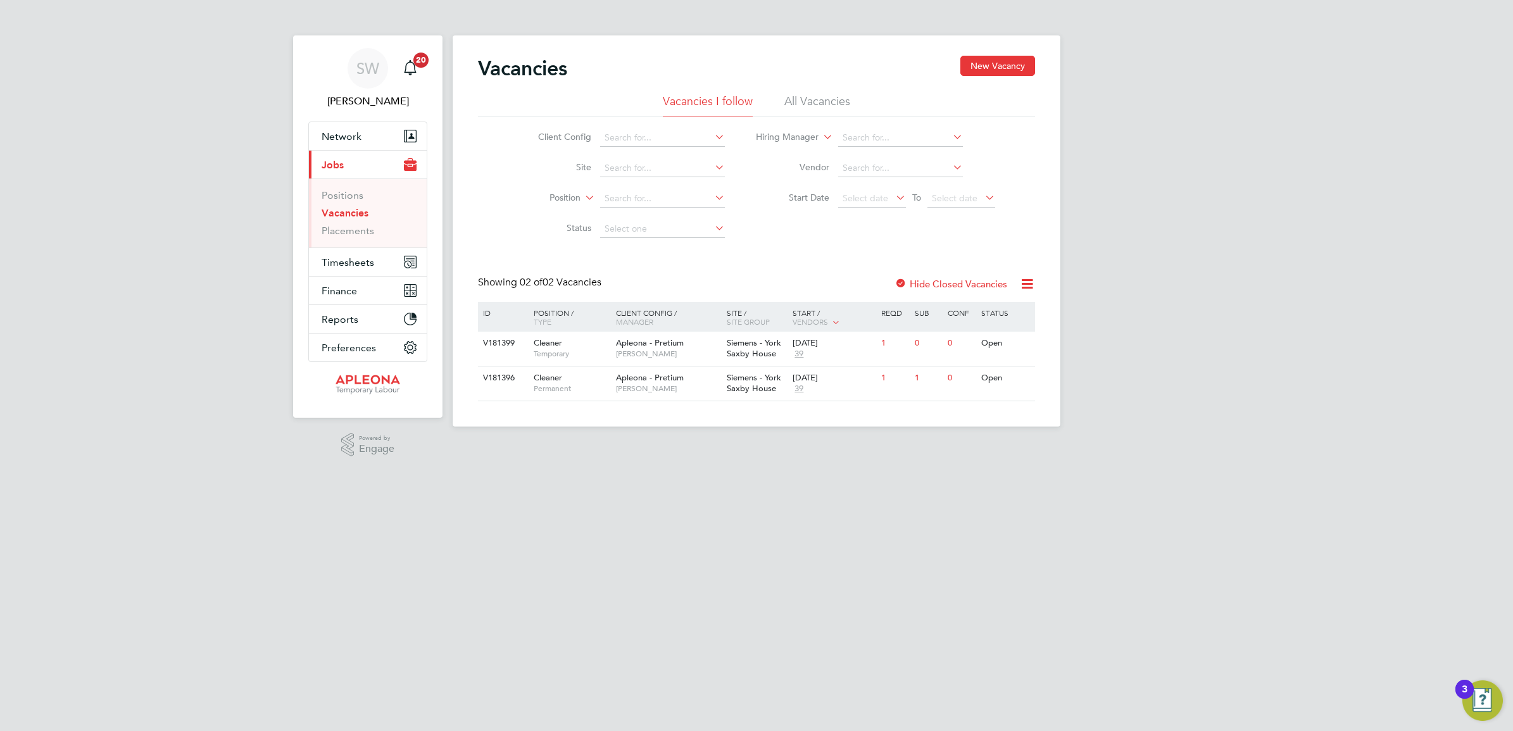 Image resolution: width=1513 pixels, height=731 pixels. I want to click on div: Client Config /, so click(668, 317).